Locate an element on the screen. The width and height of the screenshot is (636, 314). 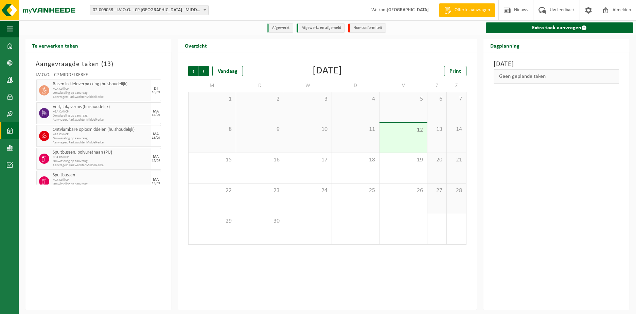
li: Afgewerkt is located at coordinates (280, 28).